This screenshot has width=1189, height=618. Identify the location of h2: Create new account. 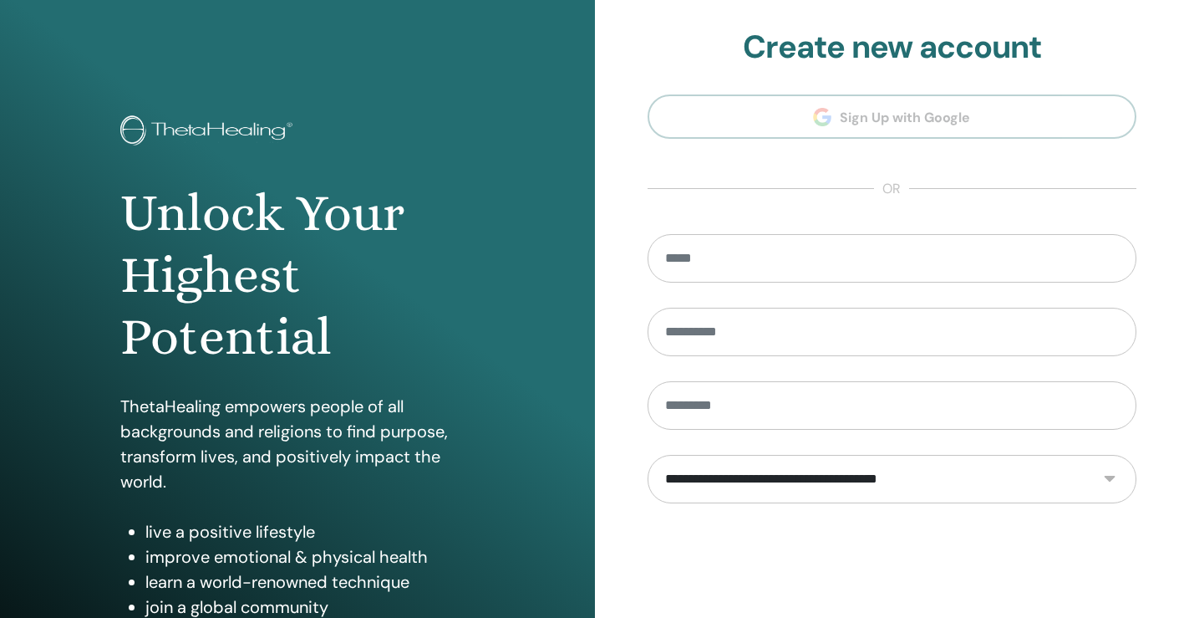
(892, 48).